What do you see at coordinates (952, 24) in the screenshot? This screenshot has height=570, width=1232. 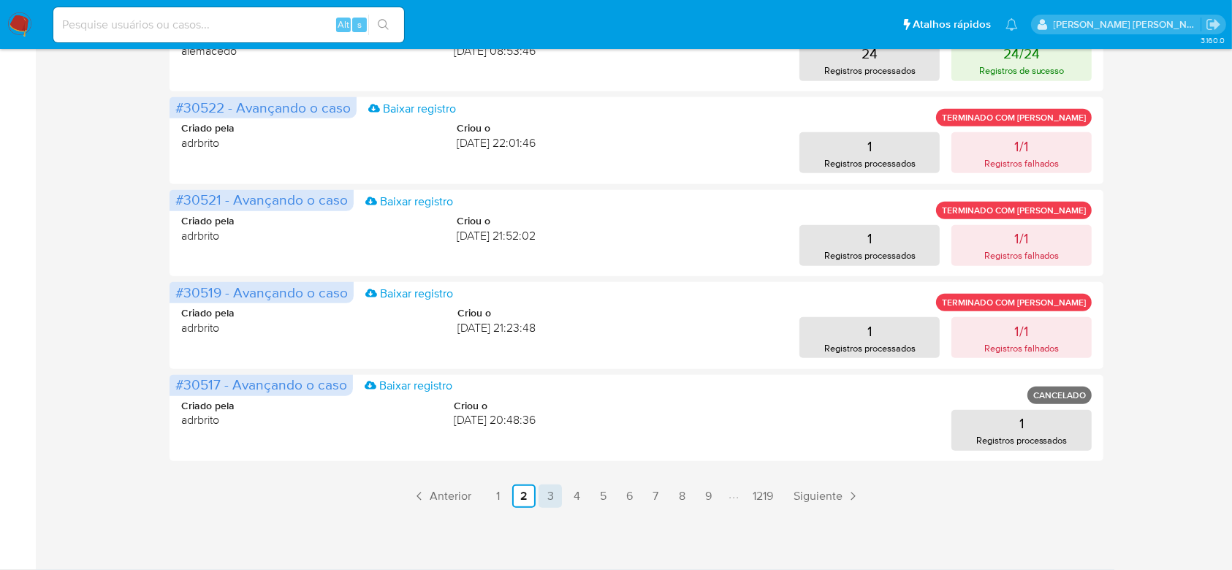 I see `span: Atalhos rápidos` at bounding box center [952, 24].